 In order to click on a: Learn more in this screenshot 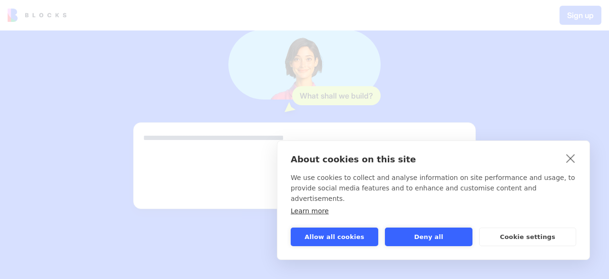, I will do `click(310, 211)`.